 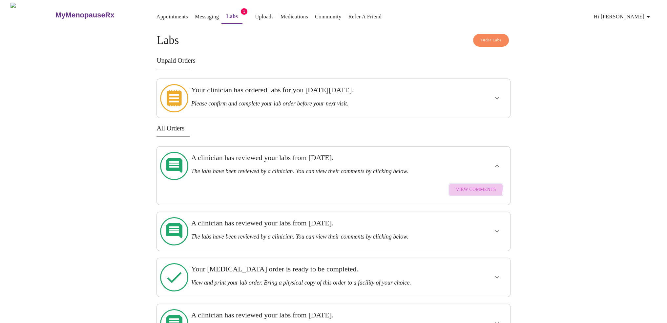 I want to click on a: Refer a Friend, so click(x=365, y=17).